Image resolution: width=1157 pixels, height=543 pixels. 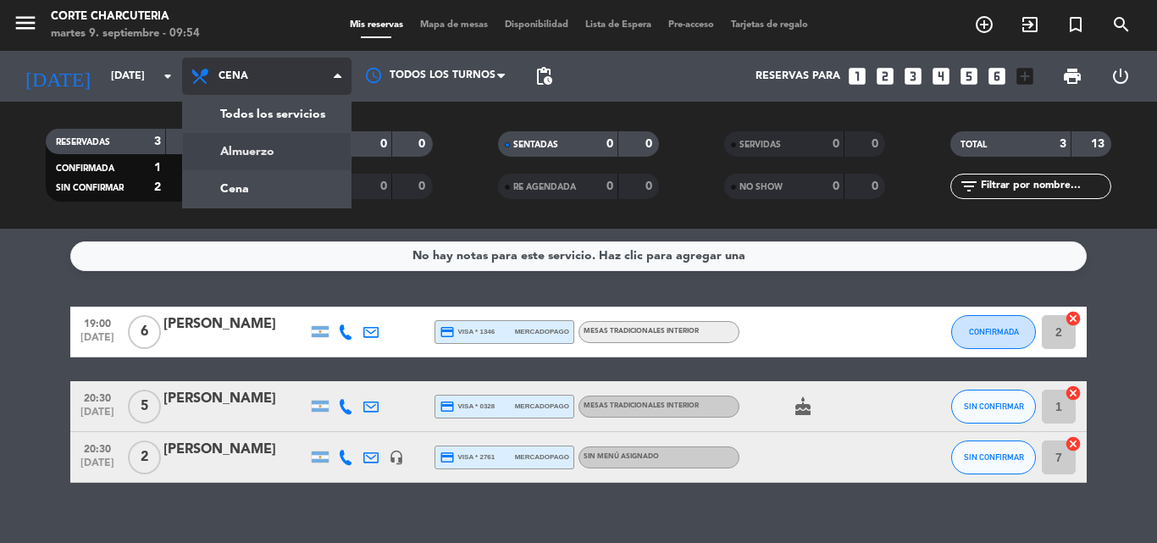 What do you see at coordinates (761, 187) in the screenshot?
I see `span: NO SHOW` at bounding box center [761, 187].